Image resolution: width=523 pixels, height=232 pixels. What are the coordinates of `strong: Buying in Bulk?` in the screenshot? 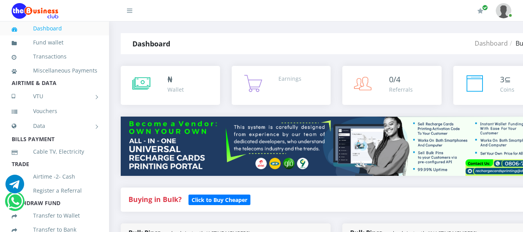 It's located at (155, 199).